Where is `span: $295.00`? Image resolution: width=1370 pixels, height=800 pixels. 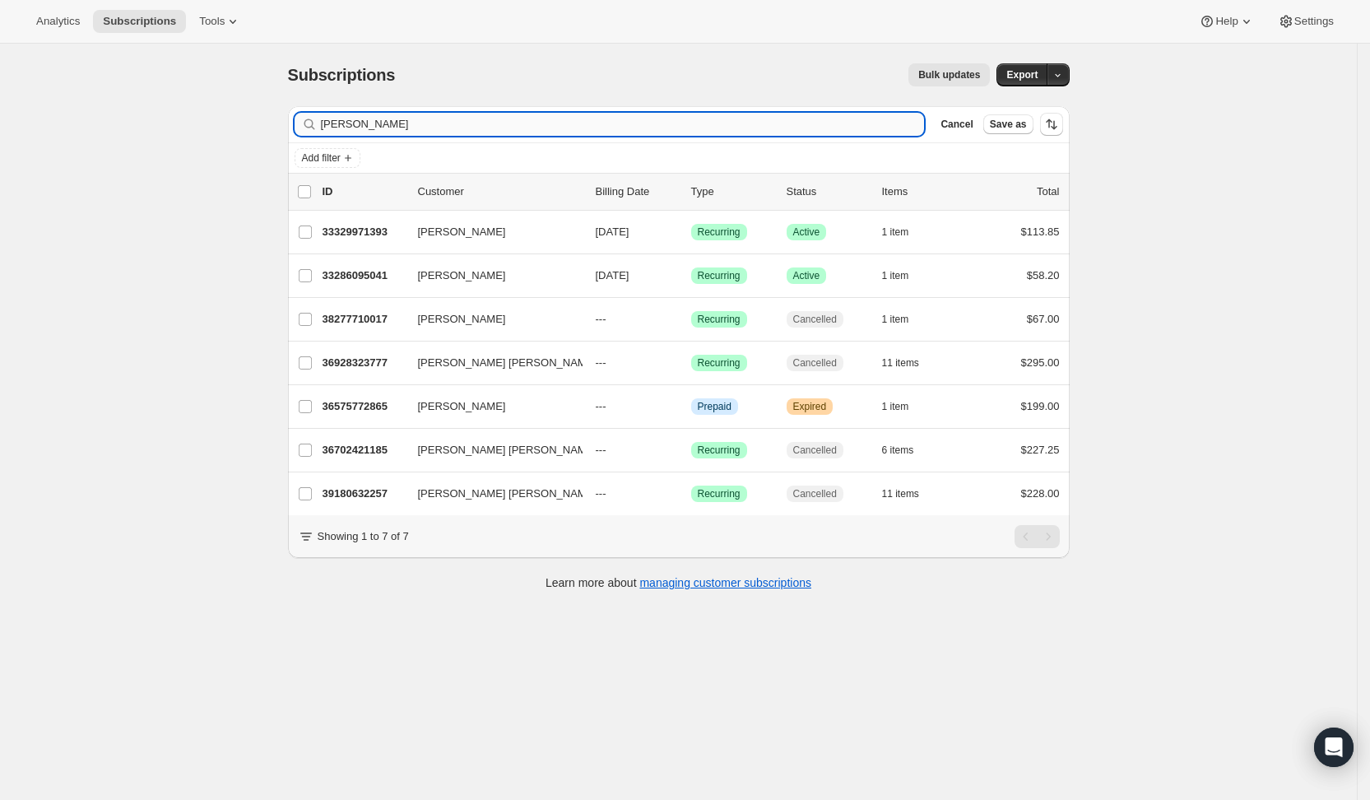 span: $295.00 is located at coordinates (1040, 362).